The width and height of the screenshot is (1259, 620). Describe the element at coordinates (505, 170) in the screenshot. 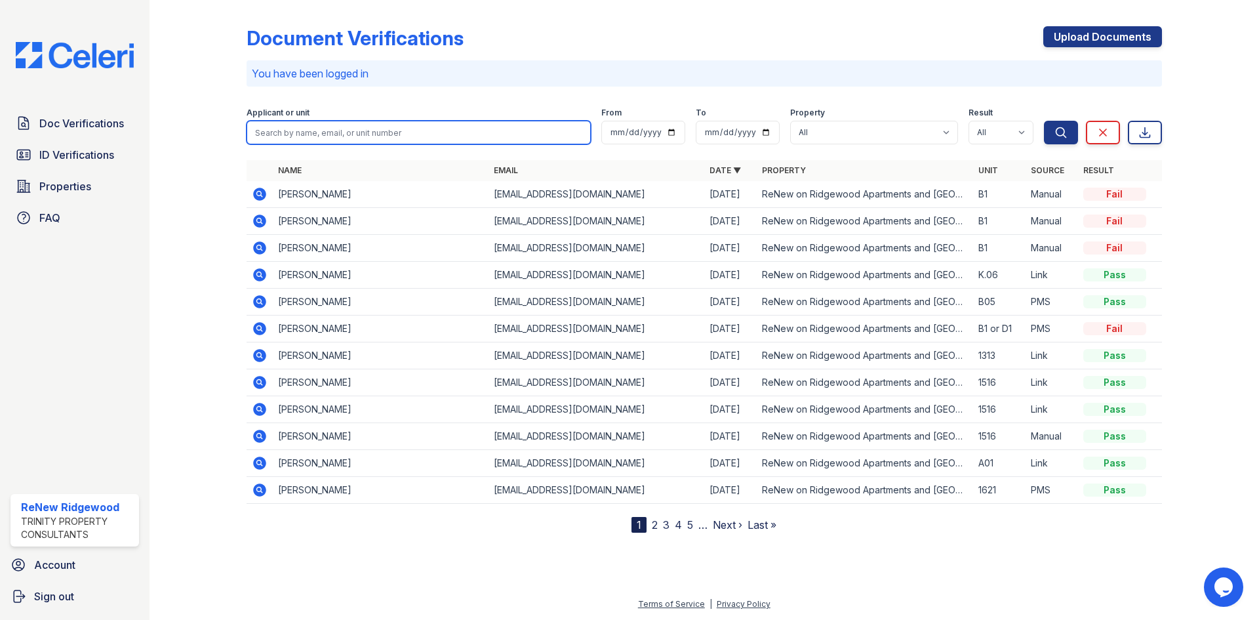

I see `a: Email` at that location.